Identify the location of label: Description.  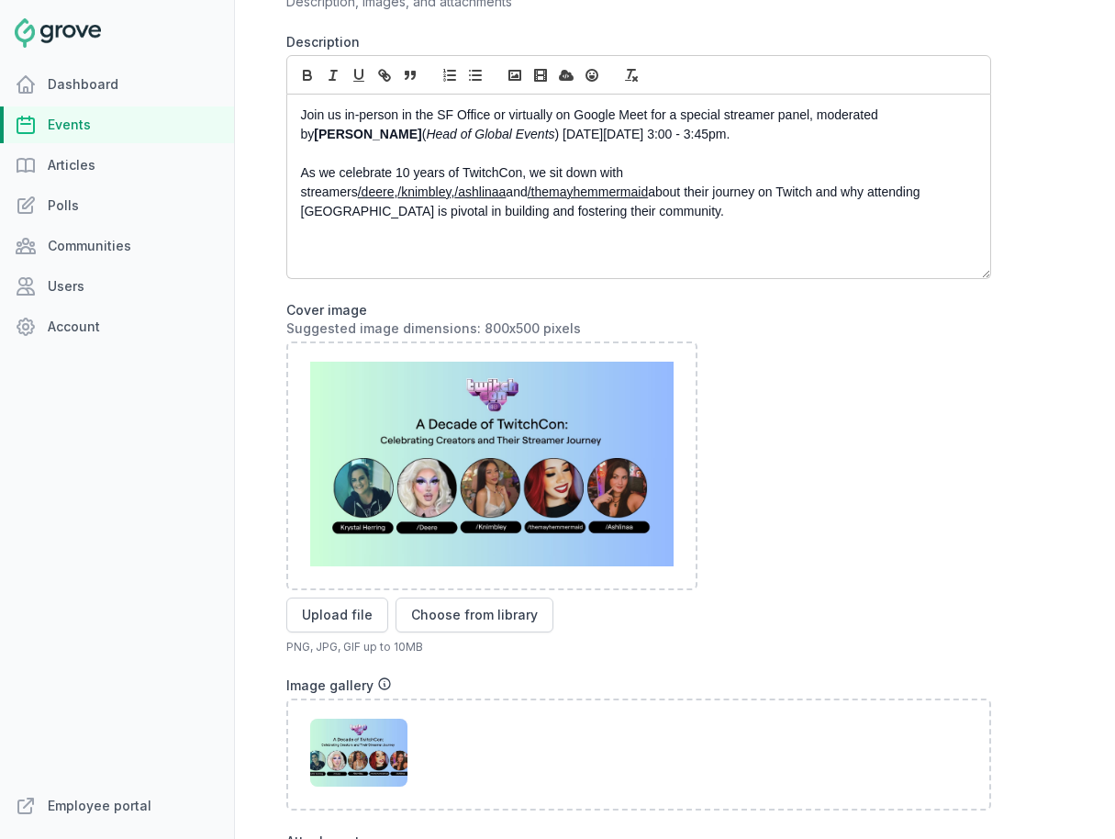
(639, 42).